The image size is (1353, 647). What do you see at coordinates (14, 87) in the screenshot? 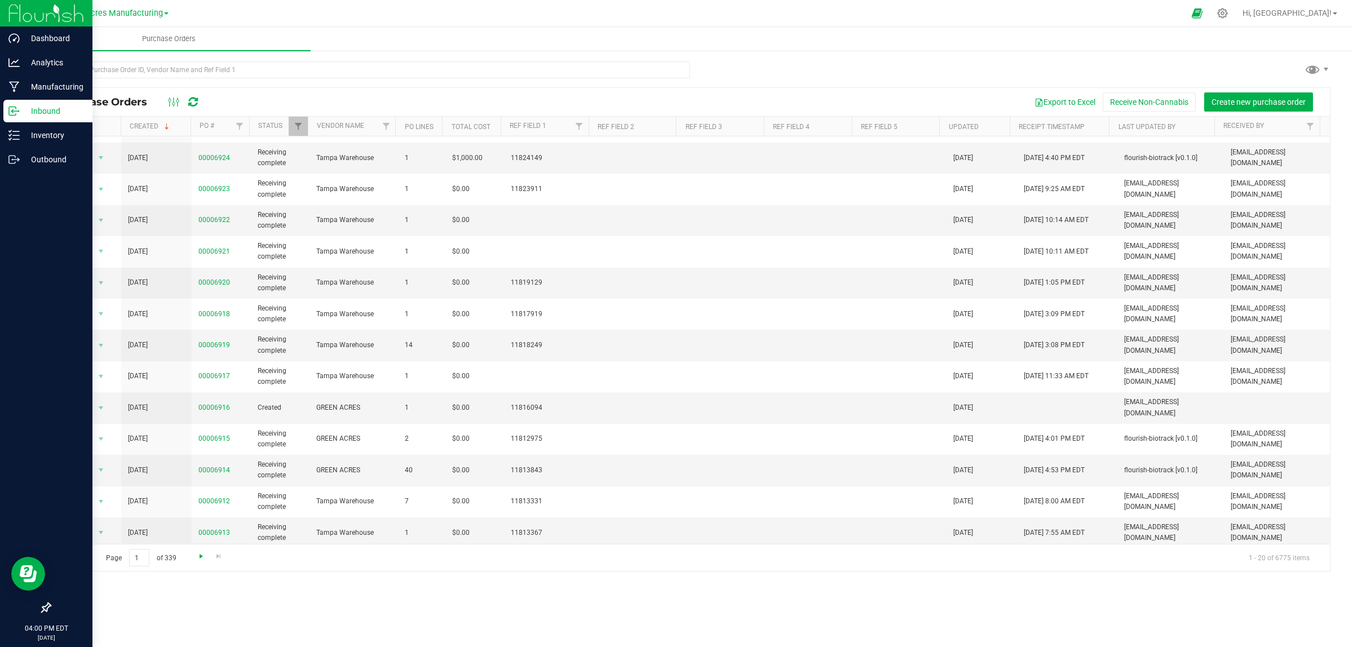
I see `inline-svg: Manufacturing` at bounding box center [14, 87].